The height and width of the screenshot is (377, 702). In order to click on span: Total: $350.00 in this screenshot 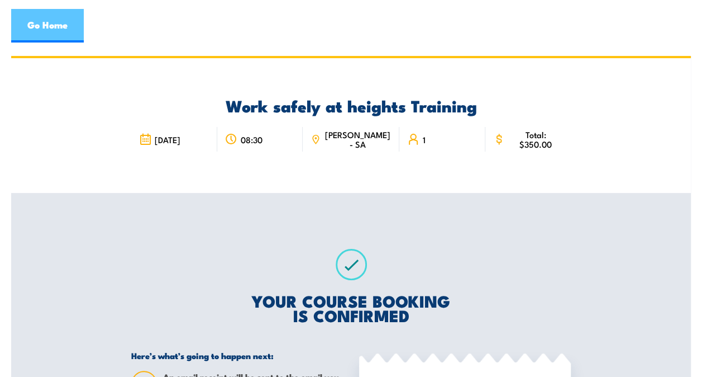, I will do `click(536, 139)`.